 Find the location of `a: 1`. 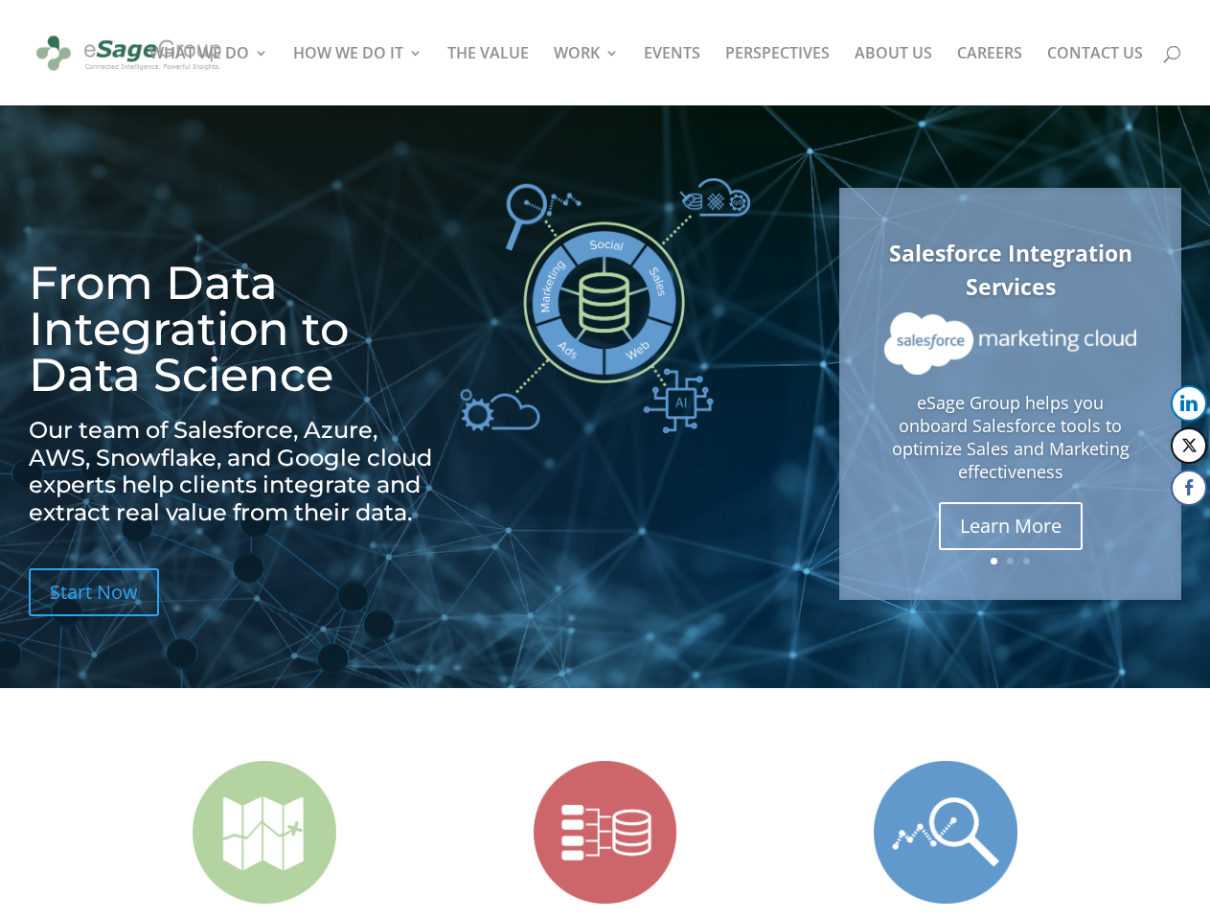

a: 1 is located at coordinates (994, 561).